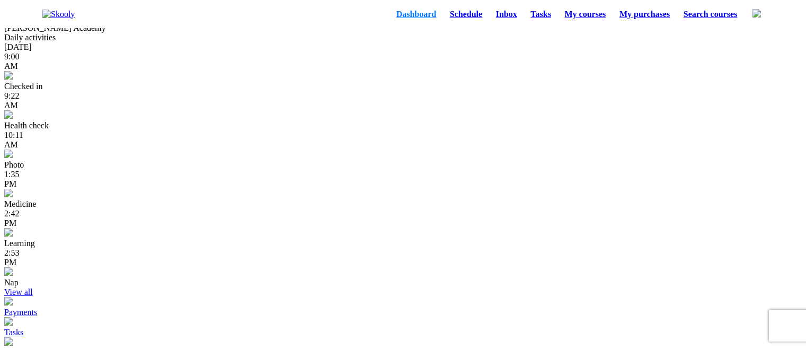 Image resolution: width=806 pixels, height=349 pixels. I want to click on img: photo.jpg, so click(8, 154).